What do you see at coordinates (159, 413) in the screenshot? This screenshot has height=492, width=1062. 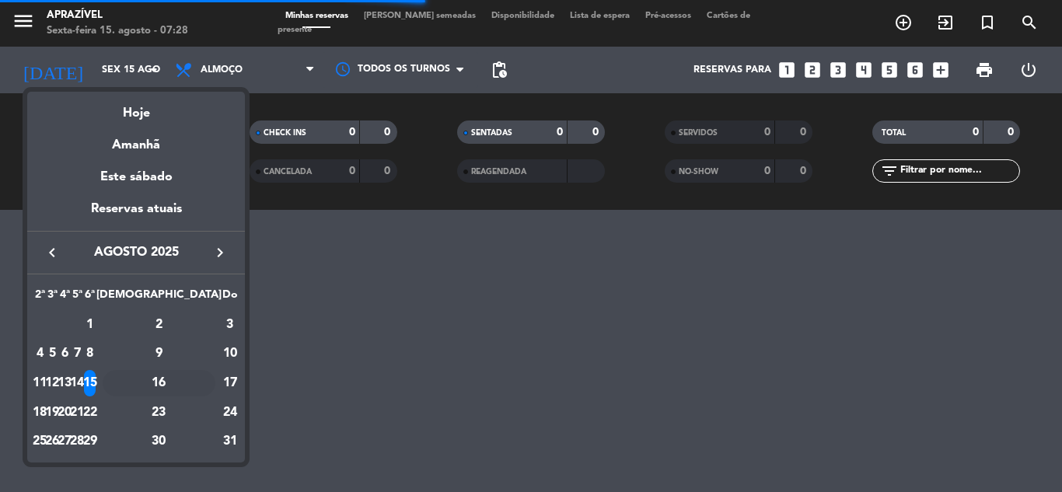 I see `td: 23 de agosto de 2025` at bounding box center [159, 413].